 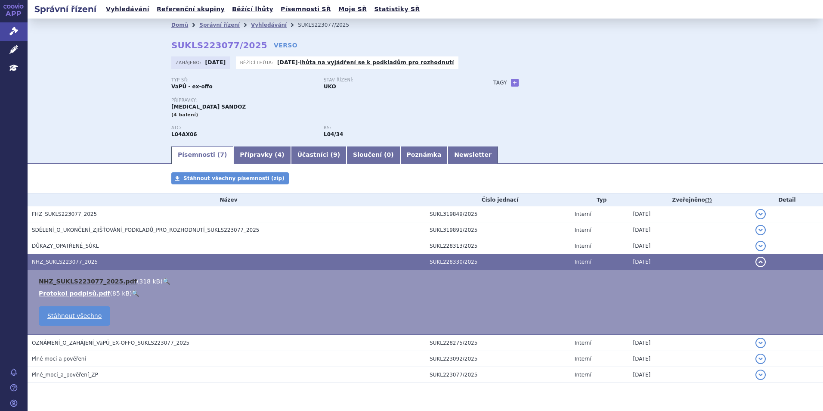 What do you see at coordinates (146, 230) in the screenshot?
I see `span: SDĚLENÍ_O_UKONČENÍ_ZJIŠŤOVÁNÍ_PODKLADŮ_PRO_ROZHODNUTÍ_SUKLS223077_2025` at bounding box center [146, 230].